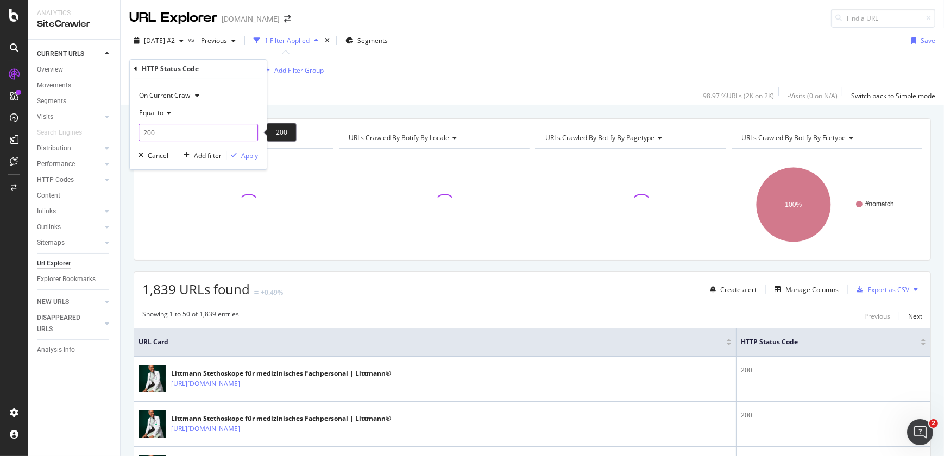  Describe the element at coordinates (893, 96) in the screenshot. I see `div: Switch back to Simple mode` at that location.